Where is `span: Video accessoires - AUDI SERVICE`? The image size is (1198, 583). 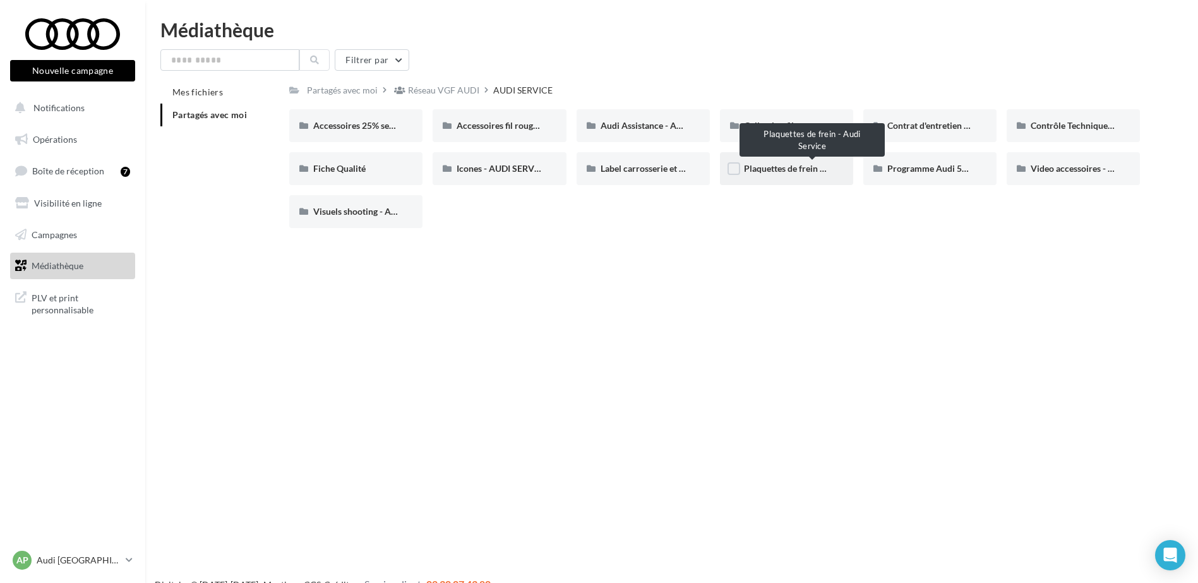
span: Video accessoires - AUDI SERVICE is located at coordinates (1098, 168).